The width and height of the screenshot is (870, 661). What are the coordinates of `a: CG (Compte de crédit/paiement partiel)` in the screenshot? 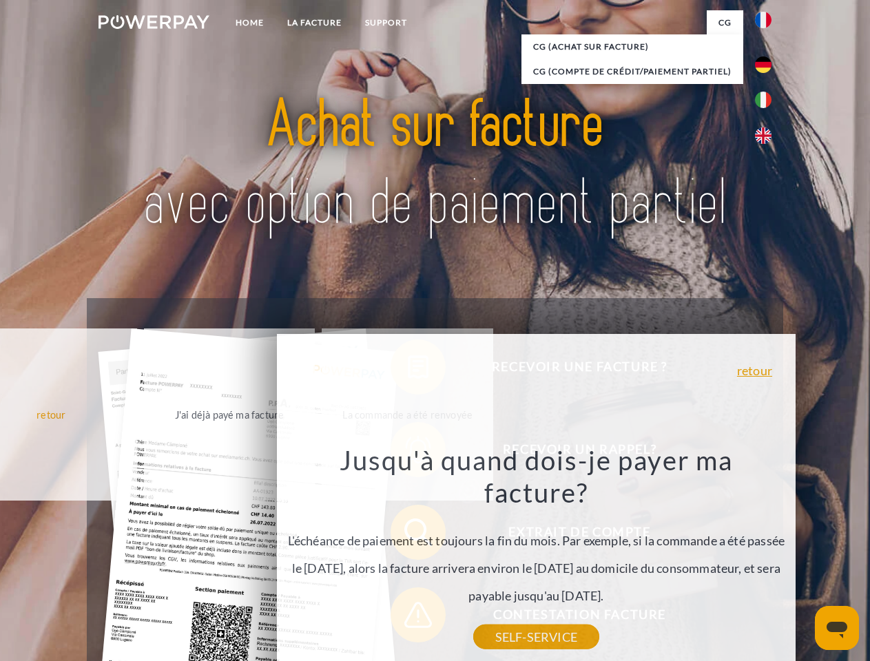 It's located at (632, 72).